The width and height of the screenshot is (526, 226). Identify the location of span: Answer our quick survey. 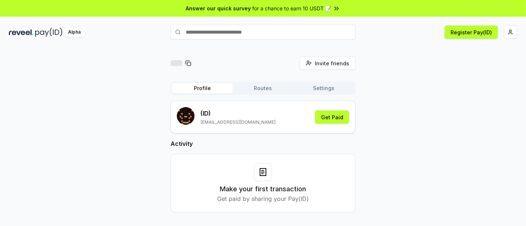
(218, 8).